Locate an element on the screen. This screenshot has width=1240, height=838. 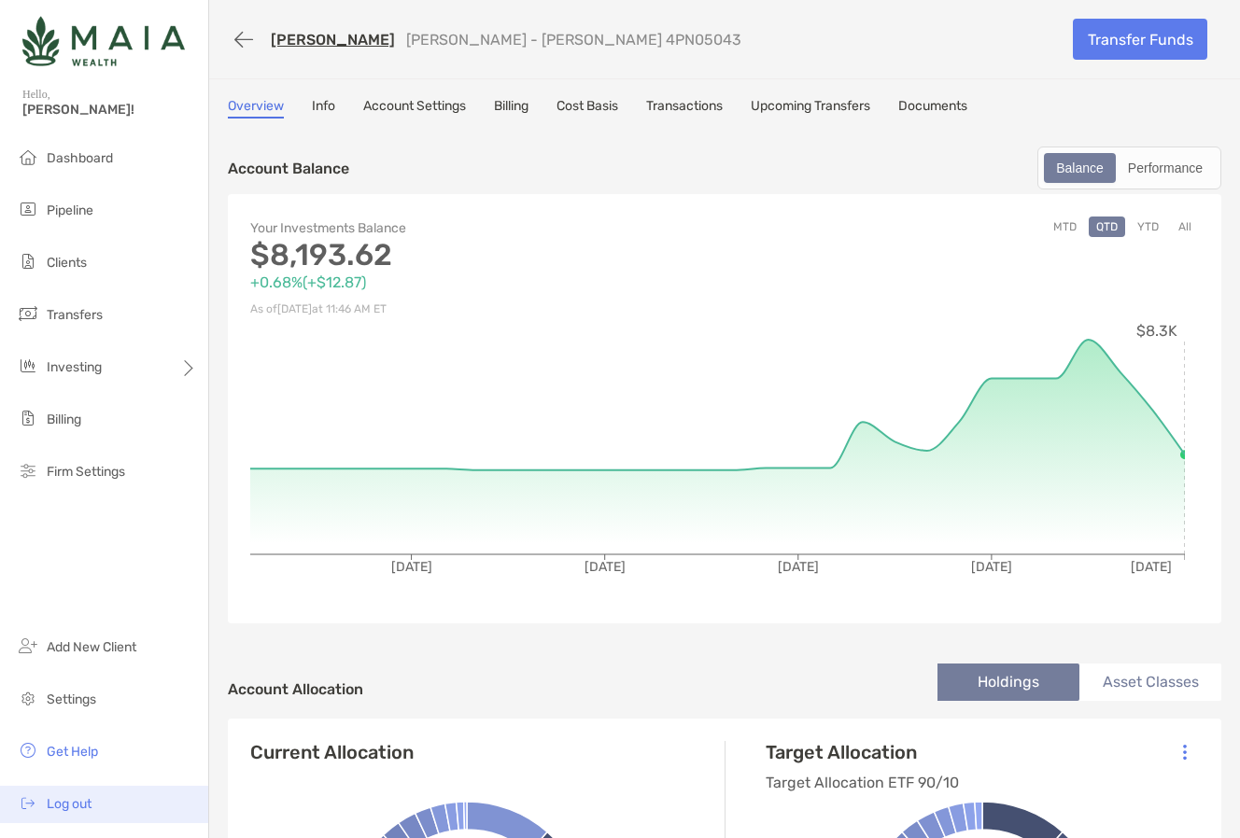
img: firm-settings icon is located at coordinates (28, 470).